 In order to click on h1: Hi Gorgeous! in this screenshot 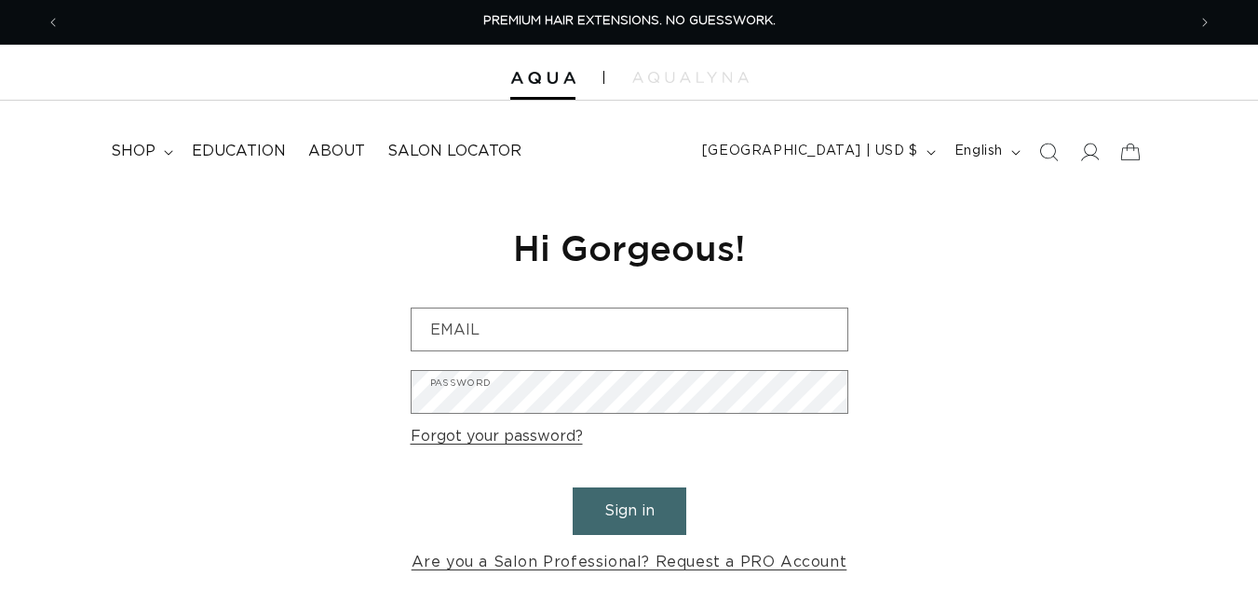, I will do `click(630, 247)`.